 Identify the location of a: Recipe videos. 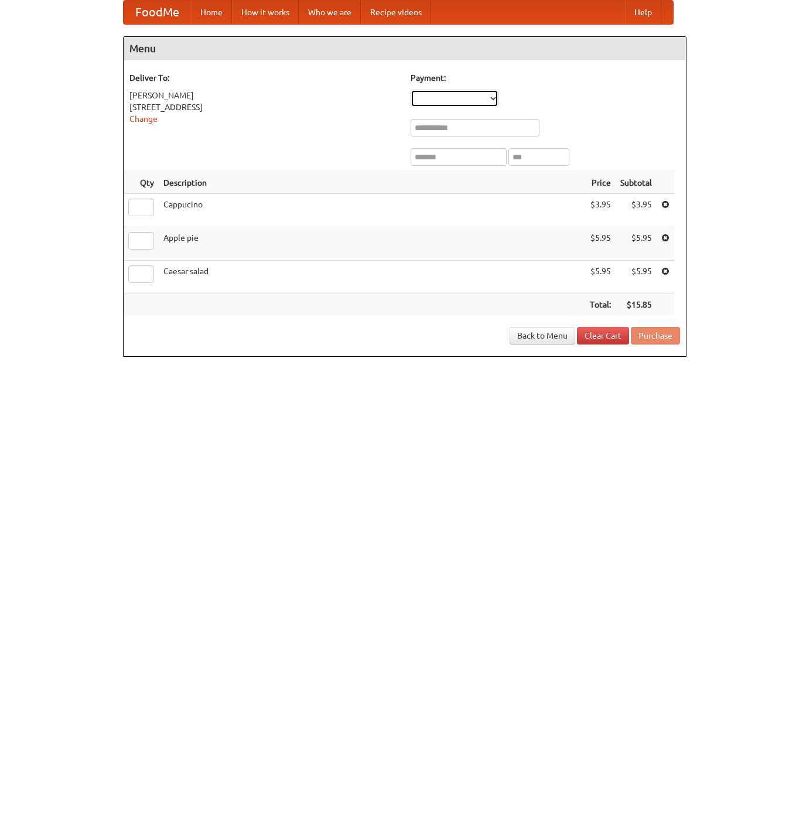
(396, 12).